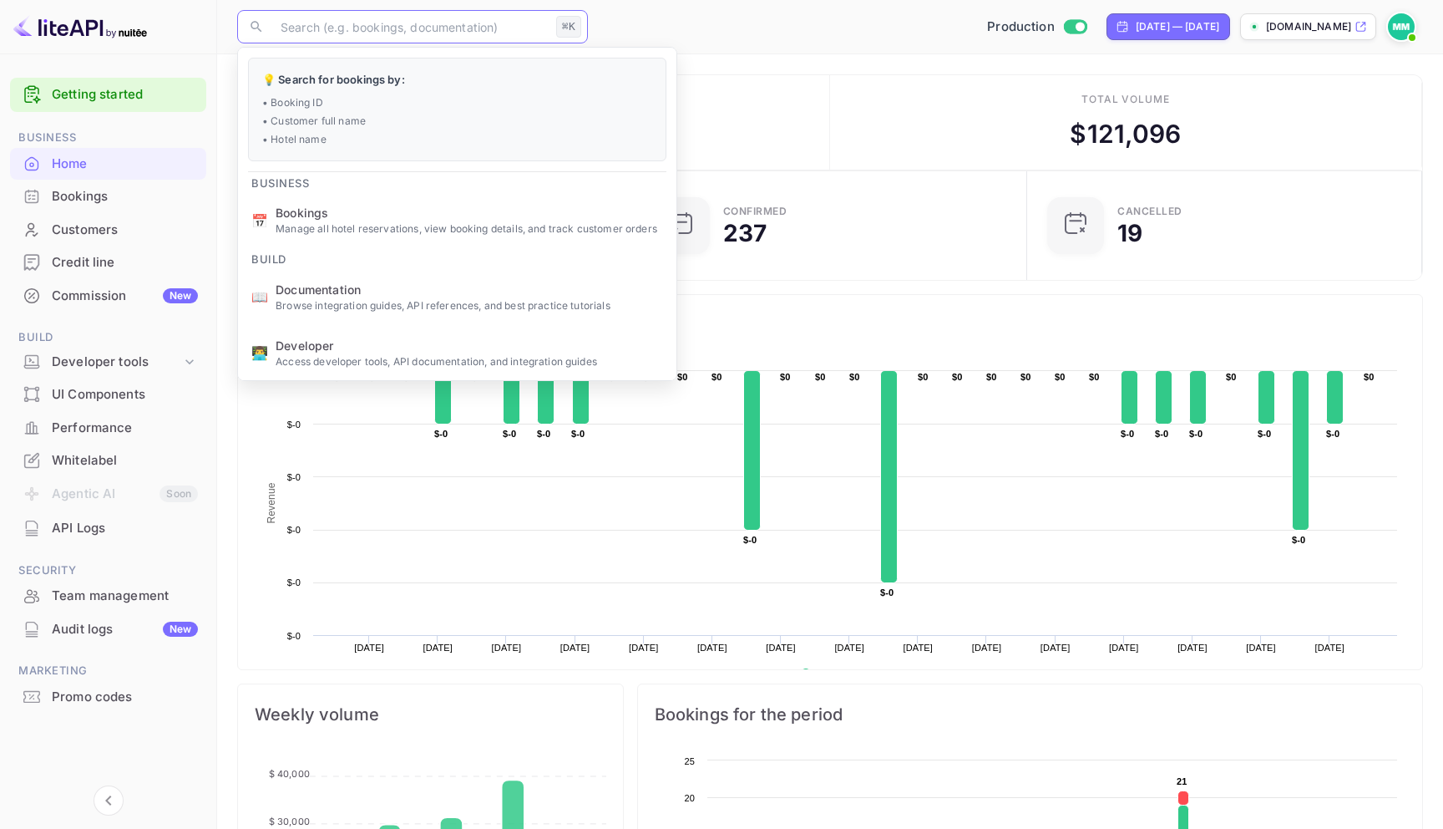  Describe the element at coordinates (469, 362) in the screenshot. I see `p: Access developer tools, API documentation, and integration guides` at that location.